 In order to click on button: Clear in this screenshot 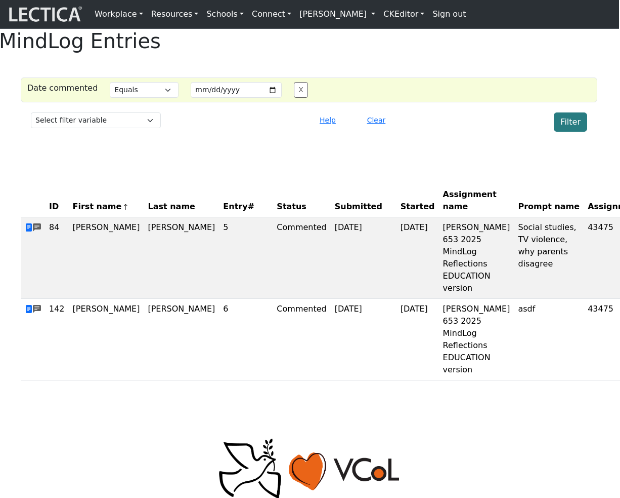, I will do `click(377, 120)`.